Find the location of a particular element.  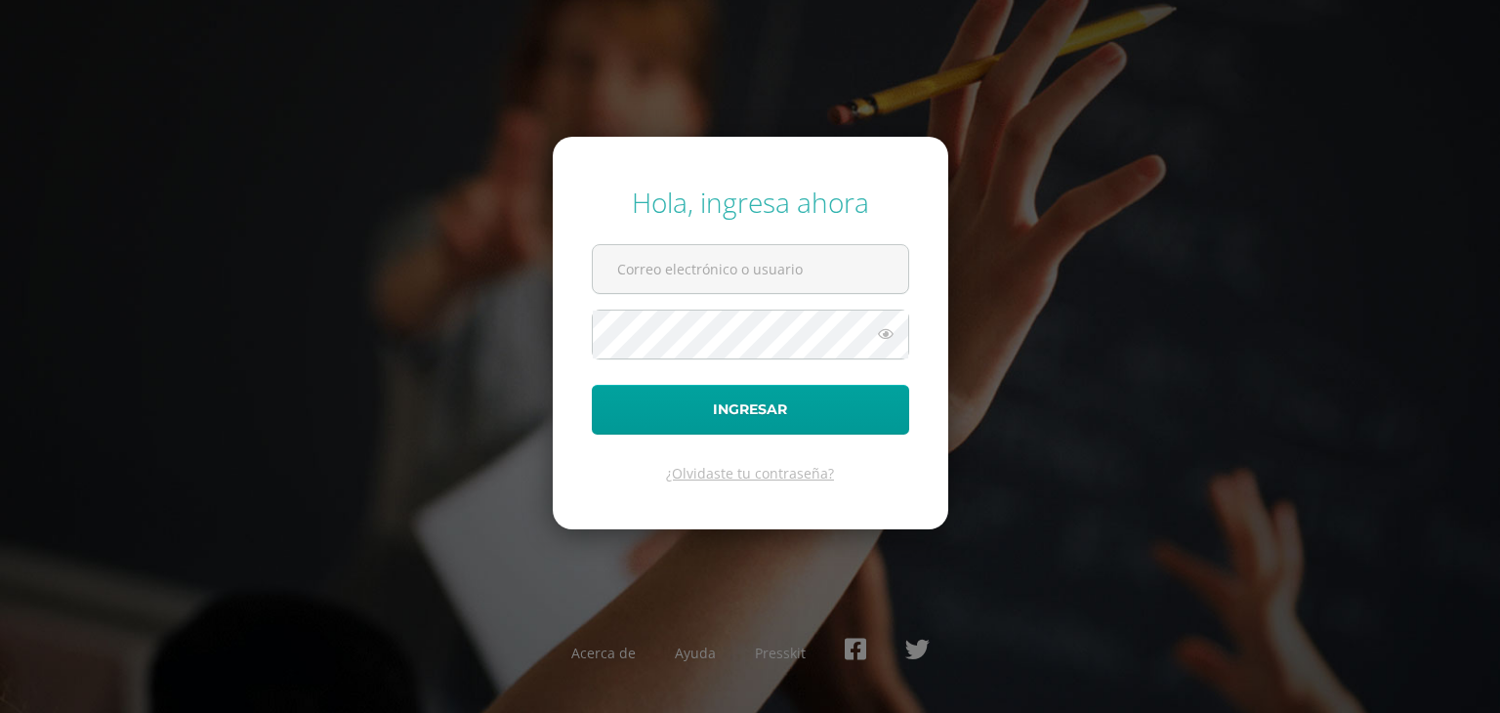

a: Acerca de is located at coordinates (603, 652).